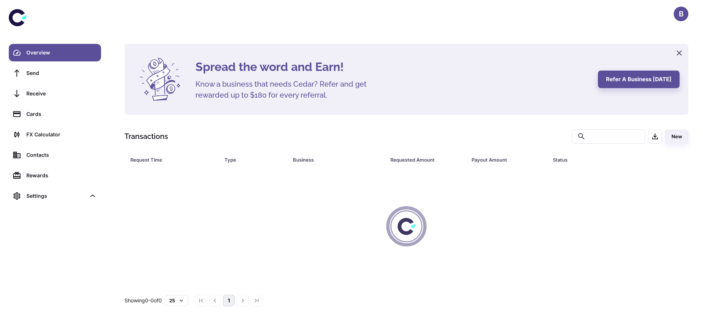 Image resolution: width=703 pixels, height=321 pixels. I want to click on div: Type, so click(249, 160).